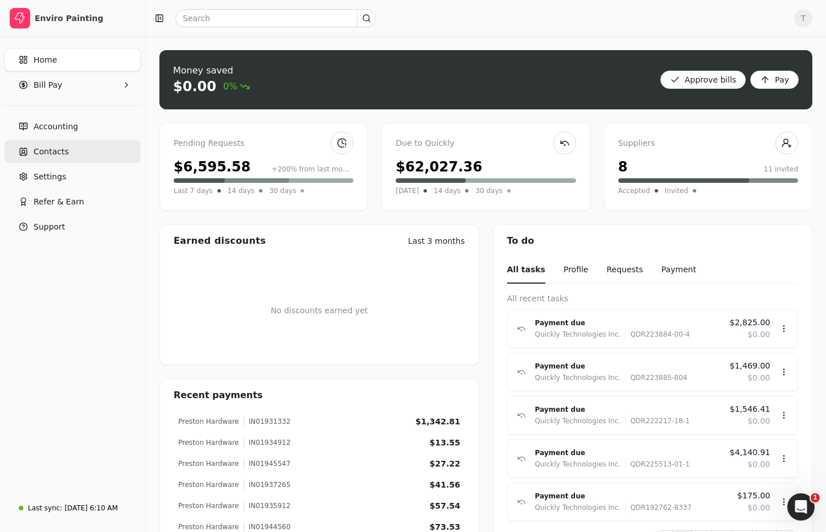  Describe the element at coordinates (267, 442) in the screenshot. I see `div: IN01934912` at that location.